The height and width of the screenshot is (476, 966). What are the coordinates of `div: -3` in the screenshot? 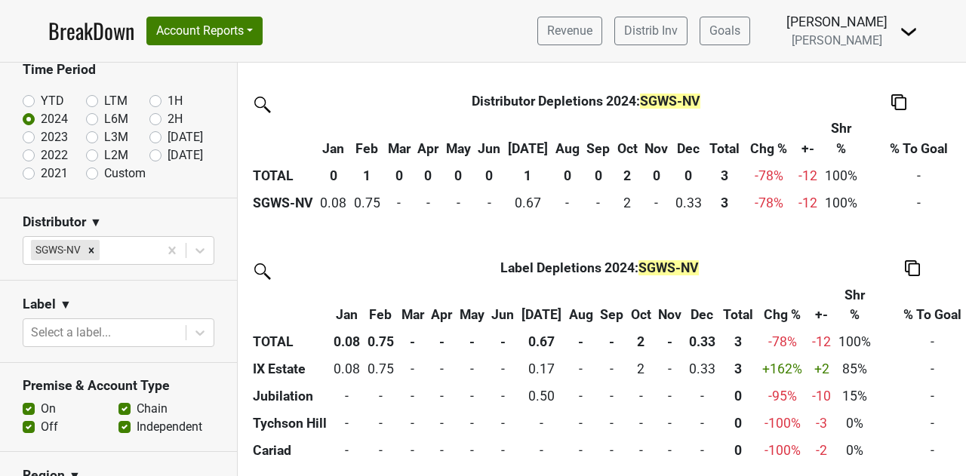 It's located at (821, 423).